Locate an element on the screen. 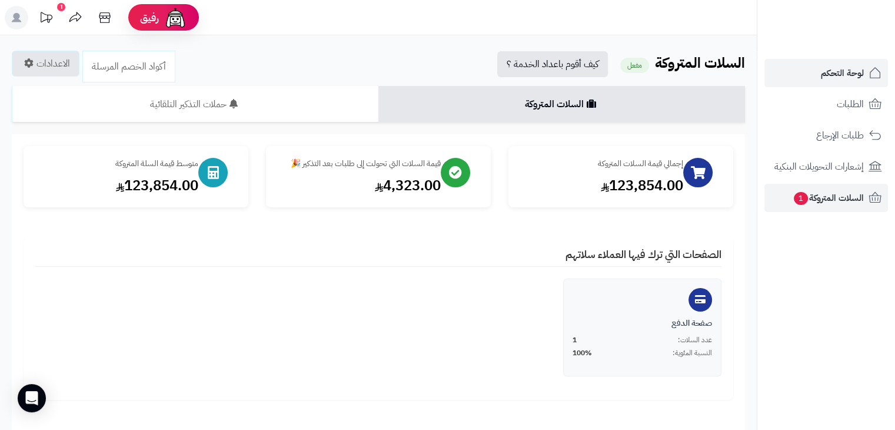  span: السلات المتروكة is located at coordinates (828, 198).